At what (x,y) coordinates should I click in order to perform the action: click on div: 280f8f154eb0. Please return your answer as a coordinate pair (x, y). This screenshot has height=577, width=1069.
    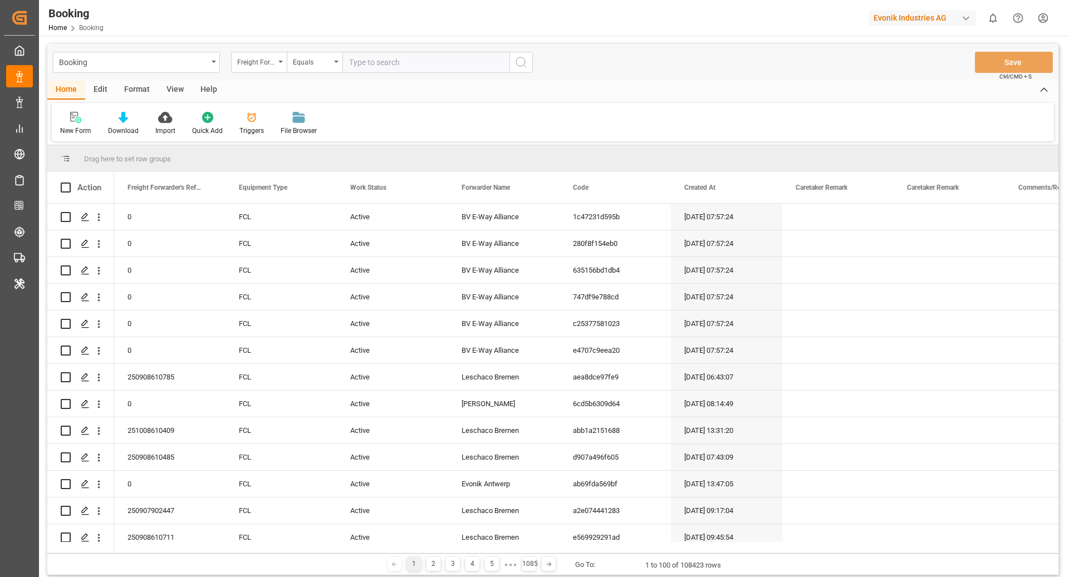
    Looking at the image, I should click on (615, 243).